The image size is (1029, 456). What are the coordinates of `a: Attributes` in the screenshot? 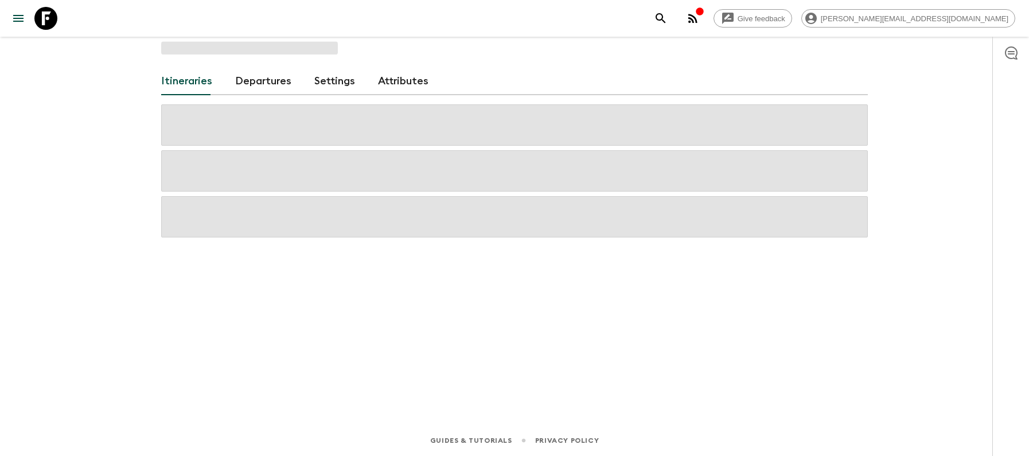 It's located at (403, 81).